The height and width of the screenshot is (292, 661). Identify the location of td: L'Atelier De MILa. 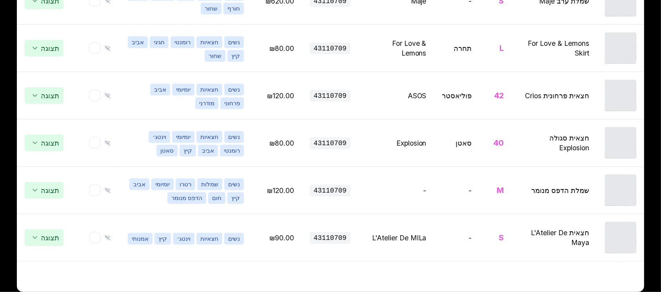
(396, 238).